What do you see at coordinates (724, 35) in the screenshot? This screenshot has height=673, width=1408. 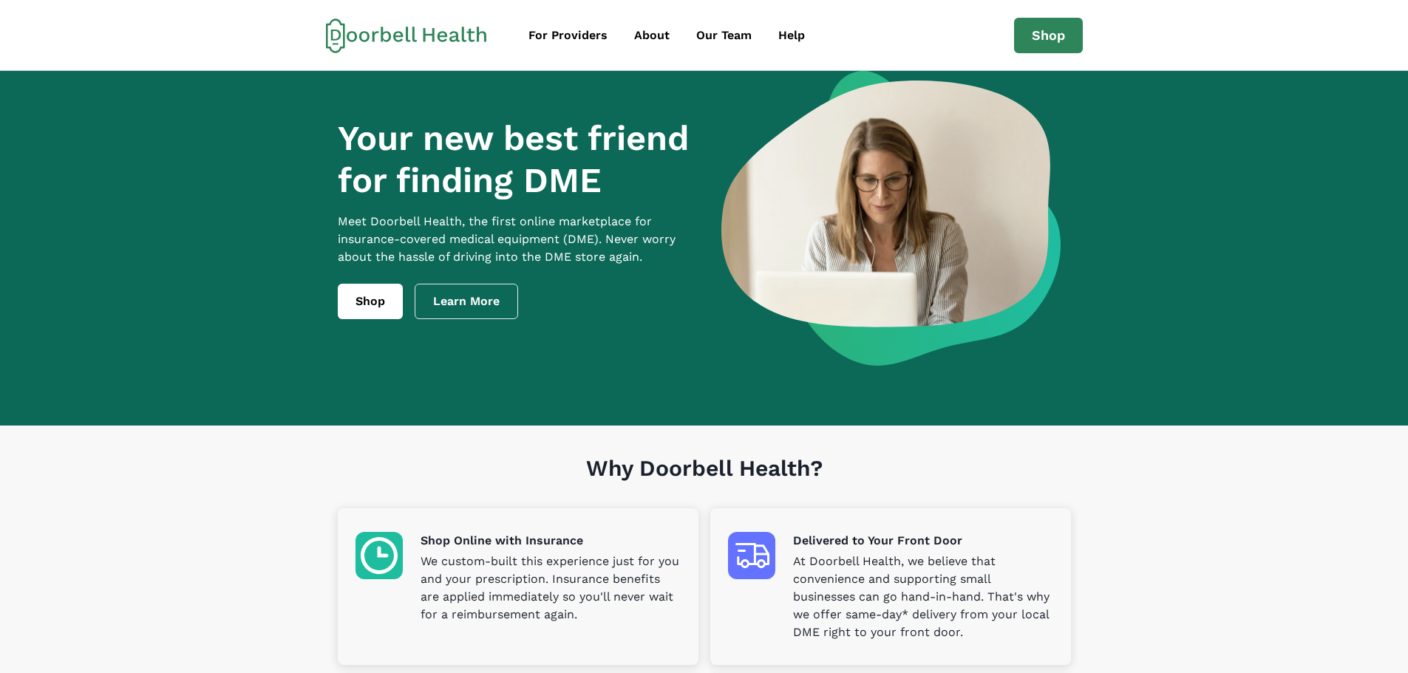 I see `div: Our Team` at bounding box center [724, 35].